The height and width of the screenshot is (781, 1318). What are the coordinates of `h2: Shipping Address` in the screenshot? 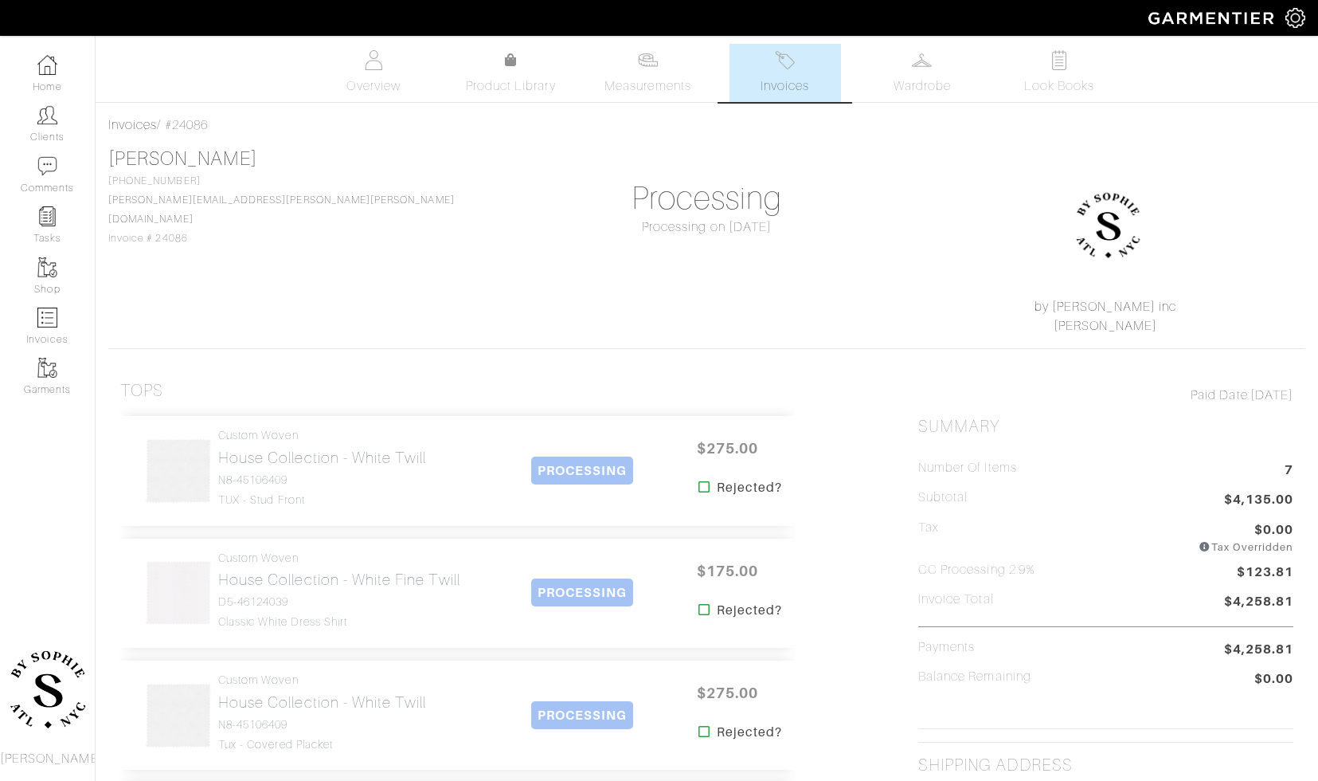 It's located at (996, 765).